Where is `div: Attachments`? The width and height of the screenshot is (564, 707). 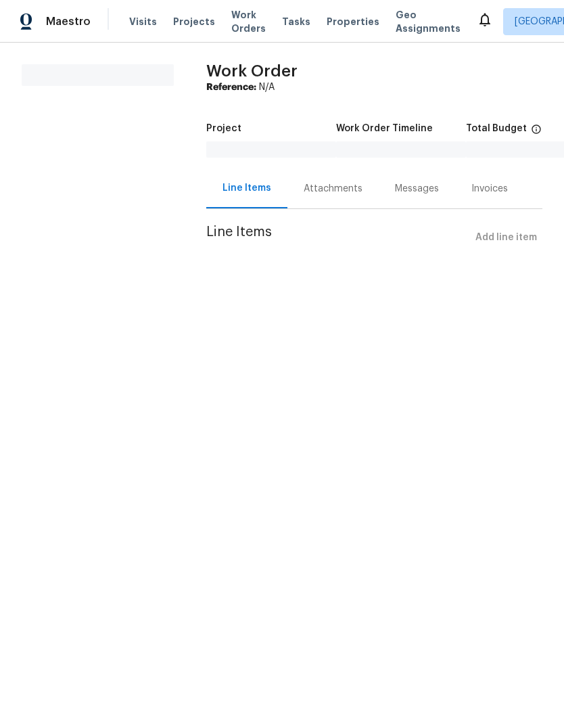 div: Attachments is located at coordinates (333, 189).